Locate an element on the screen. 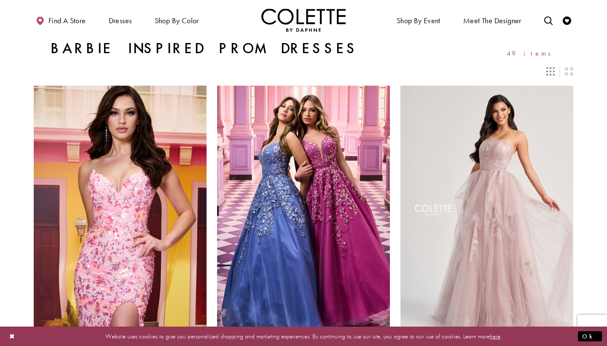 The width and height of the screenshot is (607, 346). a: Visit Colette by Daphne Style No. CL8465 Page is located at coordinates (120, 211).